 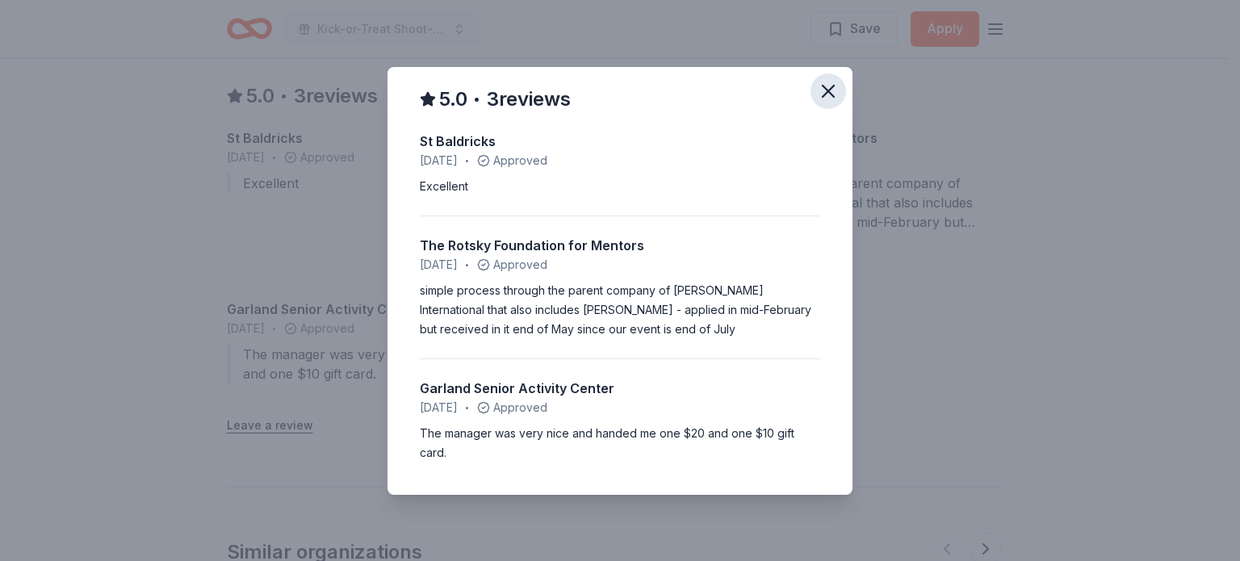 I want to click on span: 3 reviews, so click(x=529, y=99).